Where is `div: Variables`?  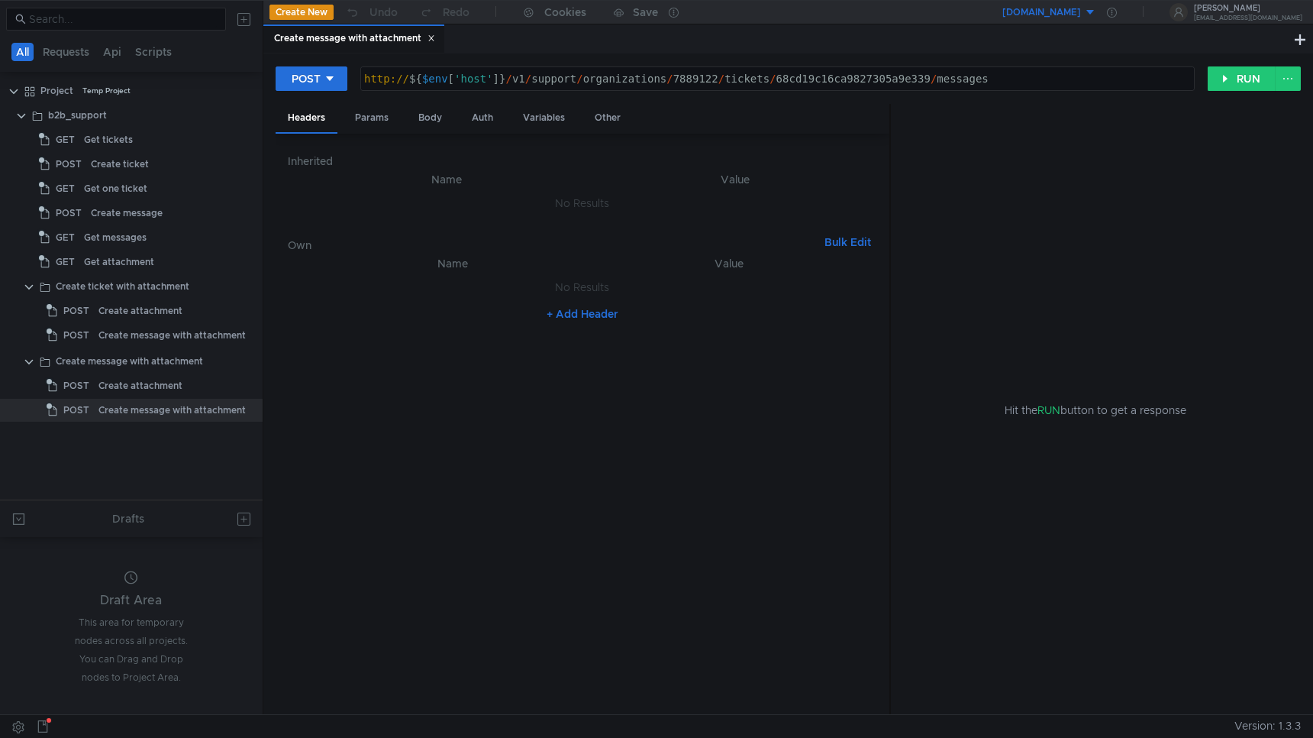 div: Variables is located at coordinates (544, 118).